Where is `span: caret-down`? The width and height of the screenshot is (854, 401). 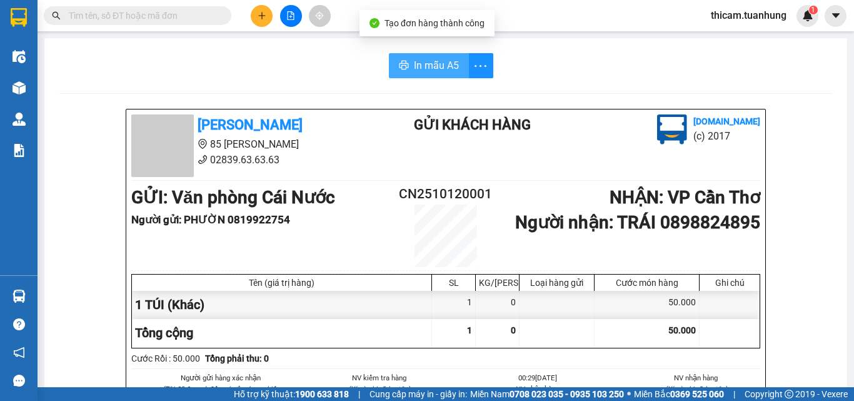 span: caret-down is located at coordinates (836, 16).